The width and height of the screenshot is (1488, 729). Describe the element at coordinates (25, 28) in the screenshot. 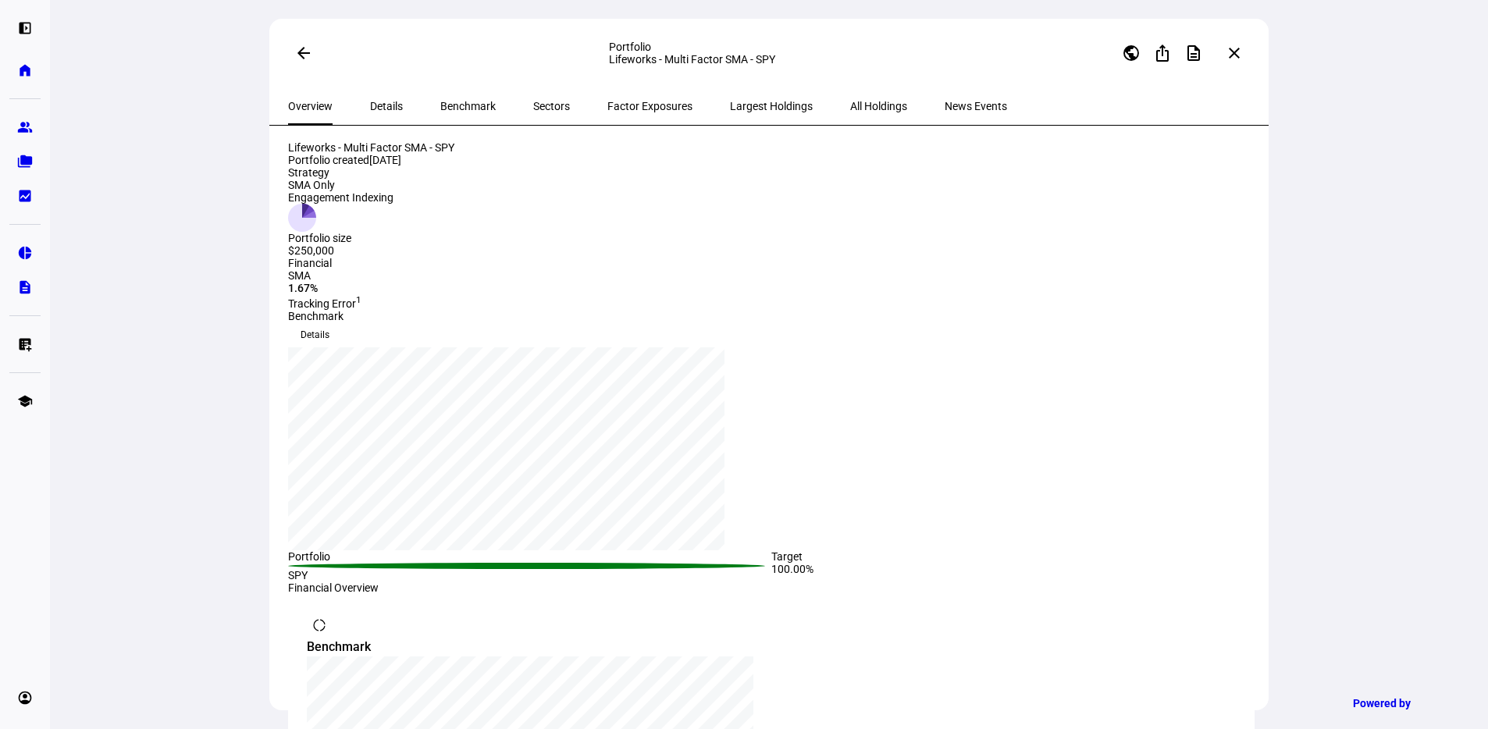

I see `eth-mat-symbol: left_panel_open` at that location.